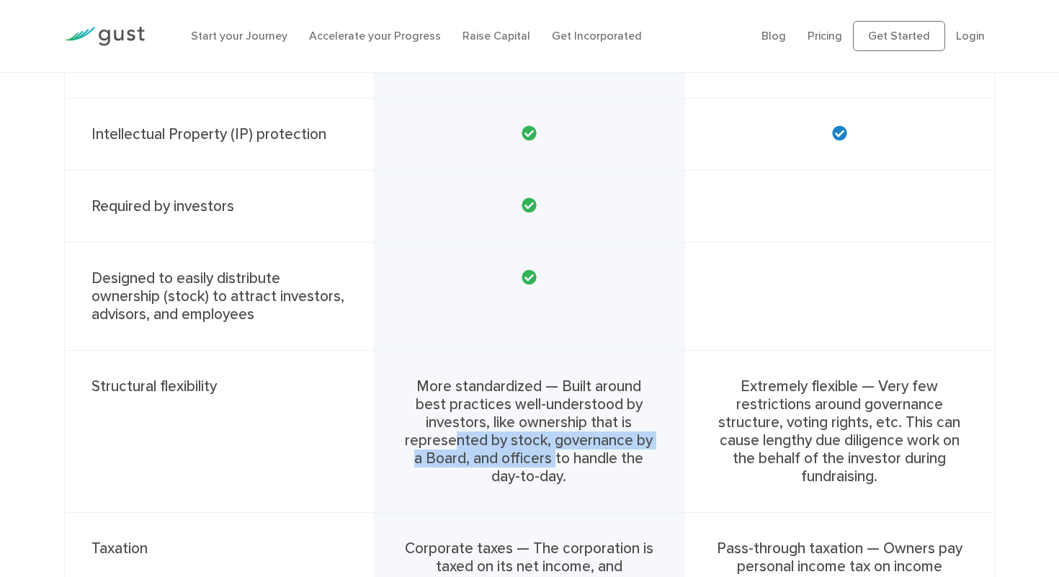 The height and width of the screenshot is (577, 1059). Describe the element at coordinates (220, 432) in the screenshot. I see `div: Structural flexibility` at that location.